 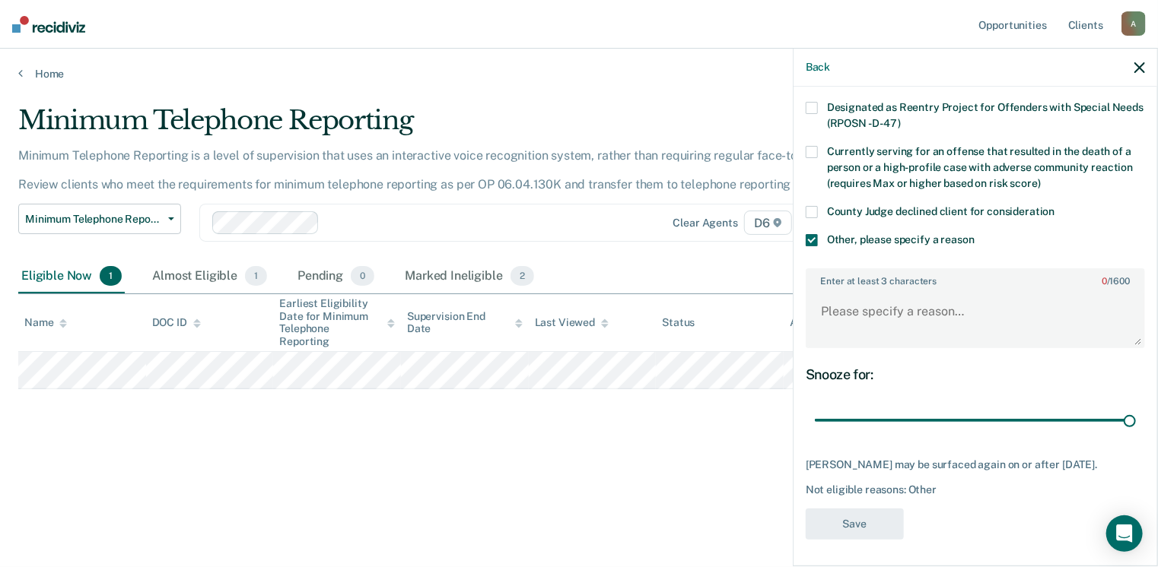 I want to click on span: D6, so click(x=767, y=223).